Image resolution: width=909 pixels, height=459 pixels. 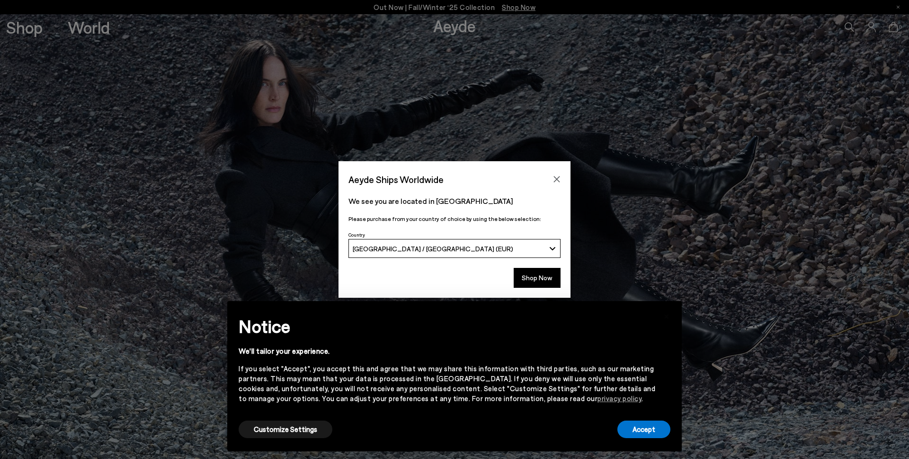 What do you see at coordinates (447, 326) in the screenshot?
I see `h2: Notice` at bounding box center [447, 326].